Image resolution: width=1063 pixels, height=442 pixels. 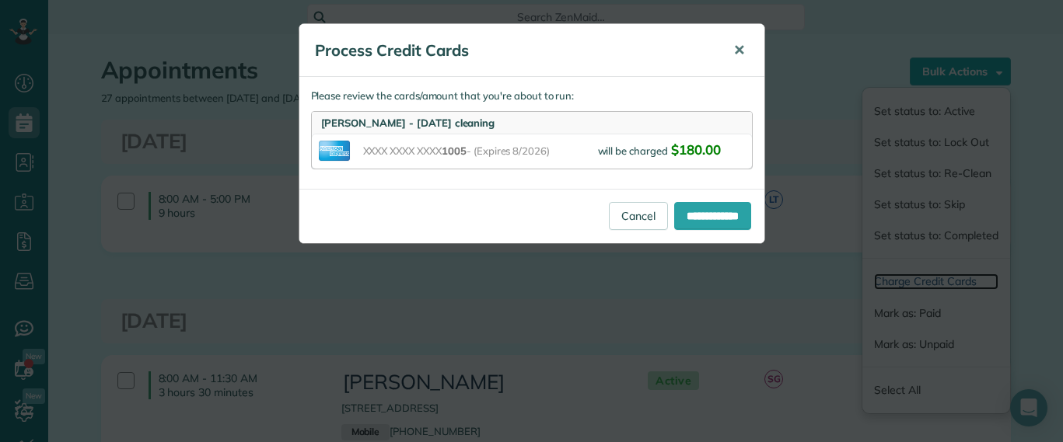 I want to click on span: $180.00, so click(x=696, y=149).